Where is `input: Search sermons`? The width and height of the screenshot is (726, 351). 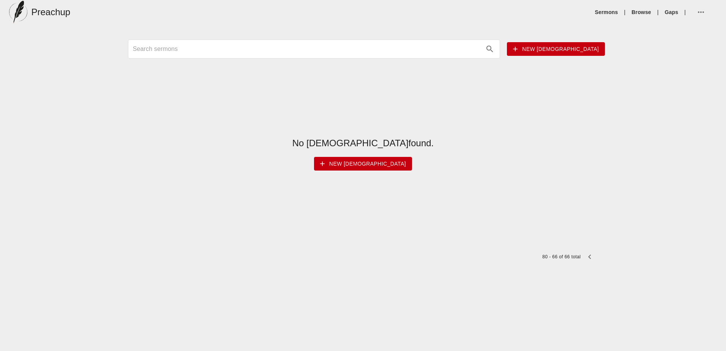 input: Search sermons is located at coordinates (307, 49).